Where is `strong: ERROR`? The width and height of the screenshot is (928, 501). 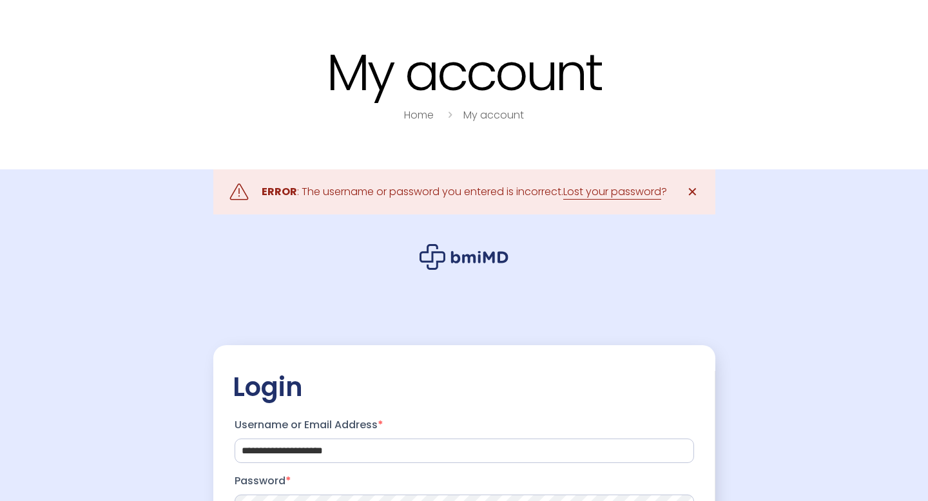 strong: ERROR is located at coordinates (279, 191).